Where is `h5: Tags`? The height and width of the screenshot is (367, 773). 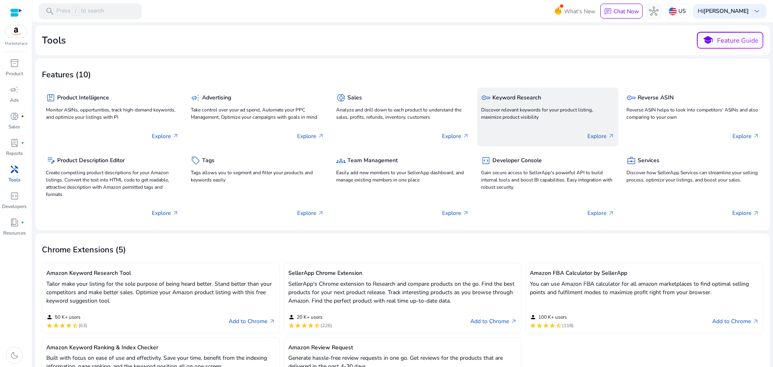 h5: Tags is located at coordinates (208, 161).